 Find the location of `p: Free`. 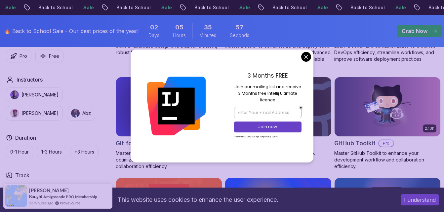

p: Free is located at coordinates (54, 56).